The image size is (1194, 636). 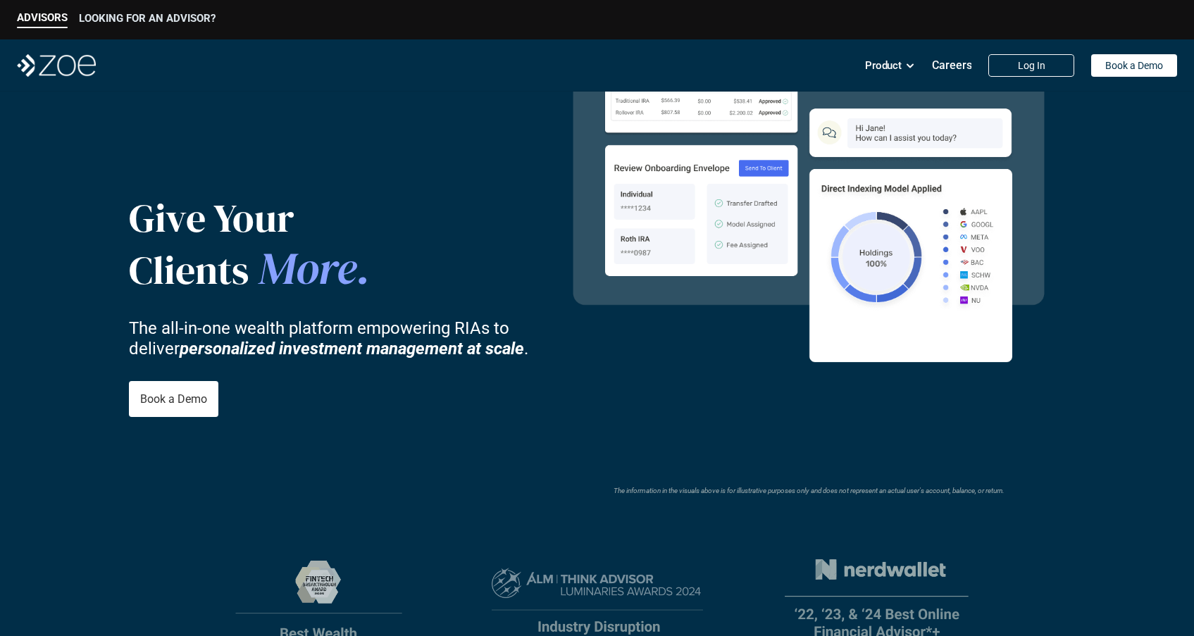 What do you see at coordinates (291, 268) in the screenshot?
I see `p: Clients` at bounding box center [291, 268].